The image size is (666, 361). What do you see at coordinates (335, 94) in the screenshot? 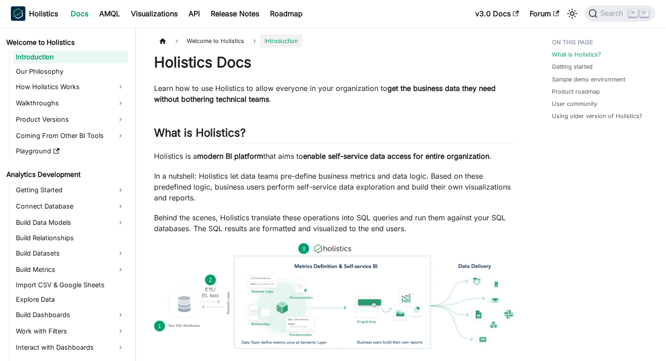
I see `p: Learn how to use Holistics to allow everyone in your organization to .` at bounding box center [335, 94].